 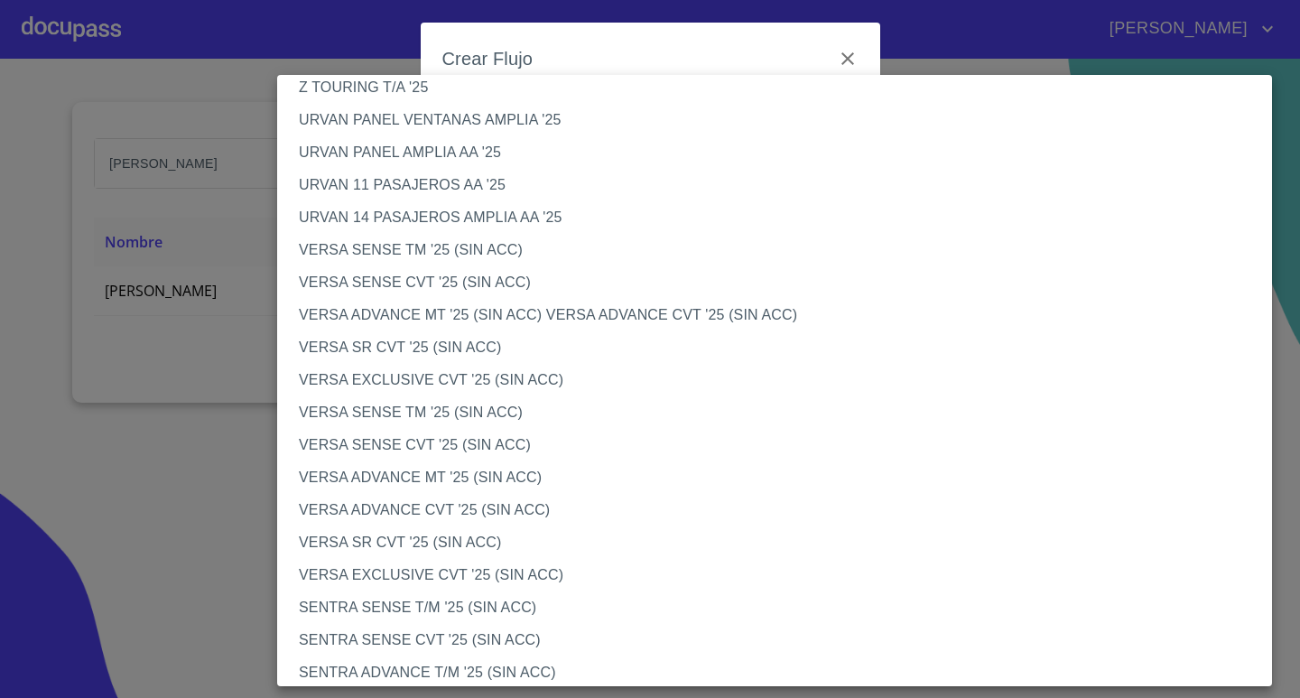 I want to click on li: Z TOURING T/A '25, so click(x=781, y=88).